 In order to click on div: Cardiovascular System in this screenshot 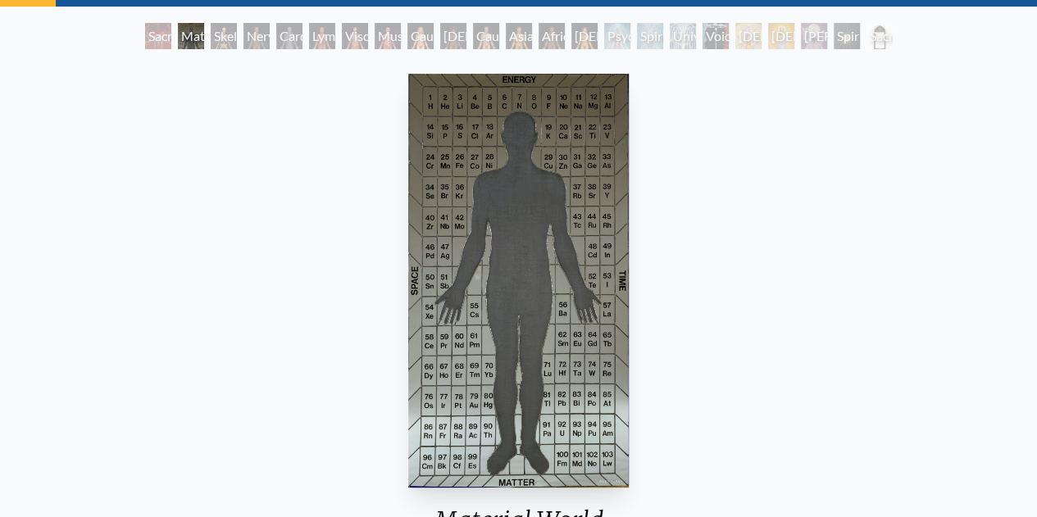, I will do `click(289, 36)`.